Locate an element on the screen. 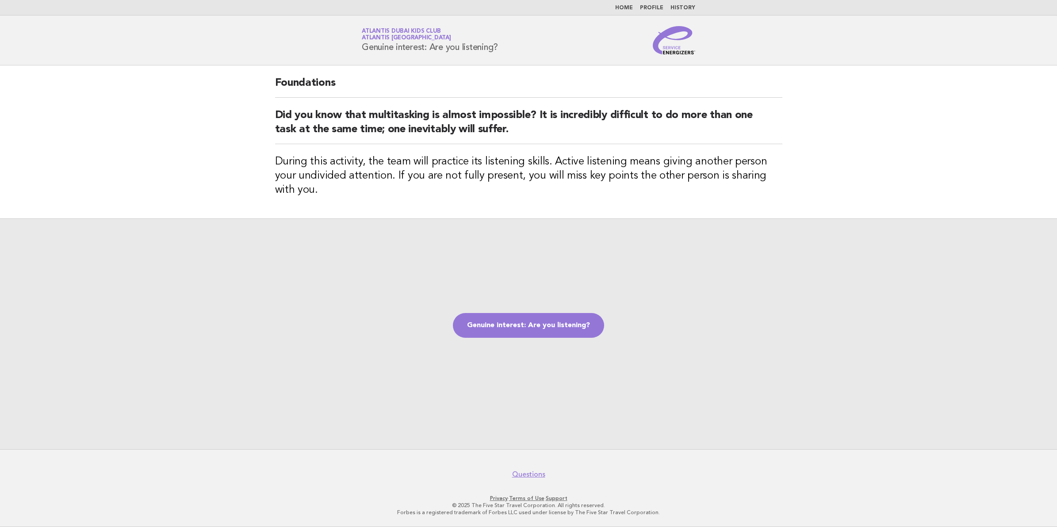 Image resolution: width=1057 pixels, height=527 pixels. a: Home is located at coordinates (624, 8).